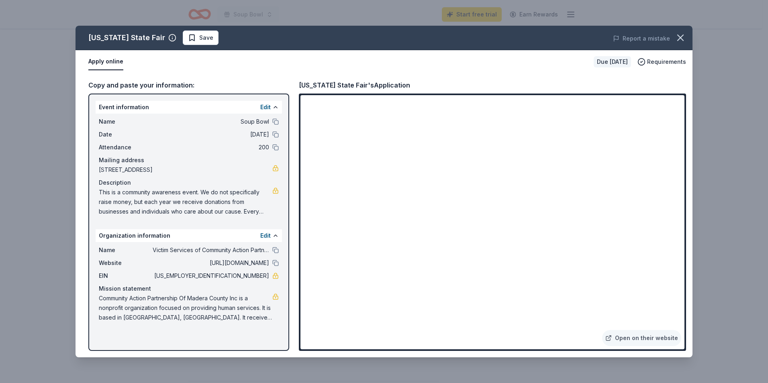 The width and height of the screenshot is (768, 383). What do you see at coordinates (211, 147) in the screenshot?
I see `span: 200` at bounding box center [211, 147].